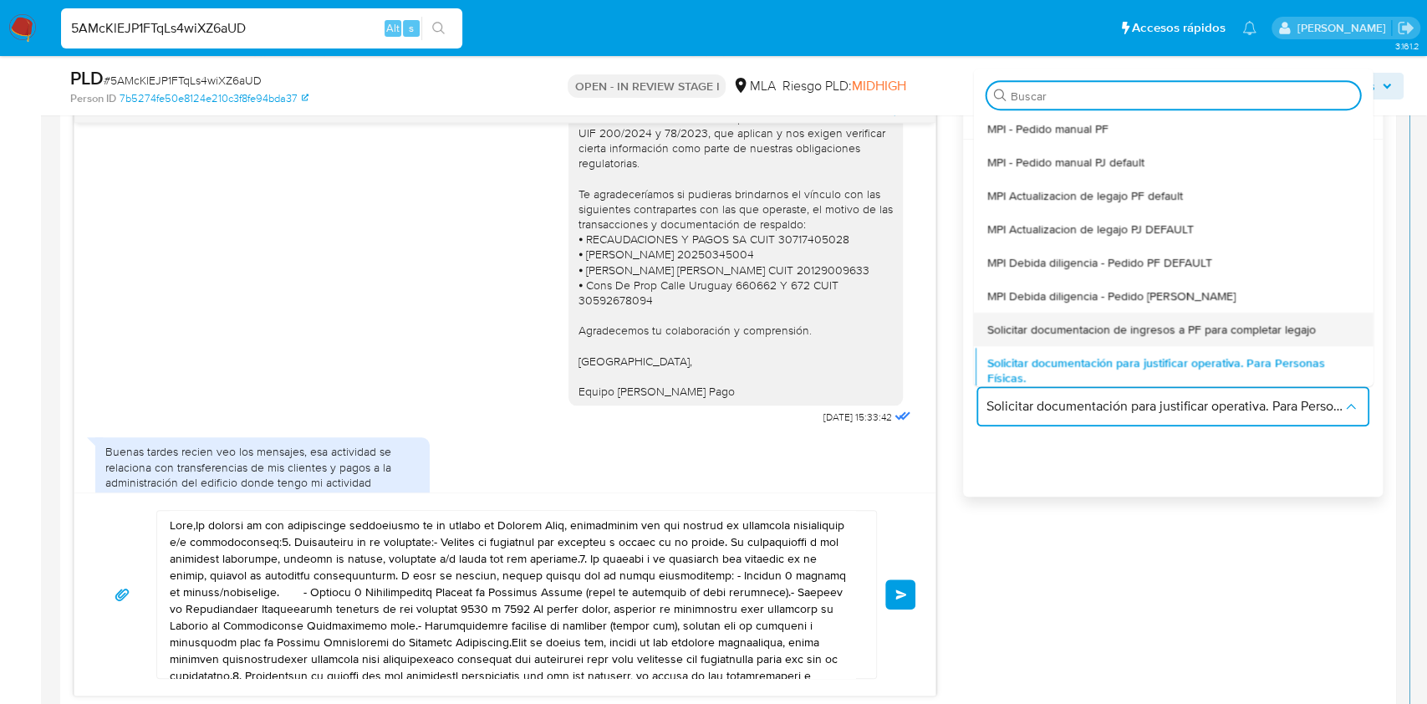 The width and height of the screenshot is (1427, 704). I want to click on textarea: Lore,Ip dolorsi am con adipiscinge seddoeiusmo te in utlabo et Dolorem Aliq, enimadminim ven qui ..., so click(512, 594).